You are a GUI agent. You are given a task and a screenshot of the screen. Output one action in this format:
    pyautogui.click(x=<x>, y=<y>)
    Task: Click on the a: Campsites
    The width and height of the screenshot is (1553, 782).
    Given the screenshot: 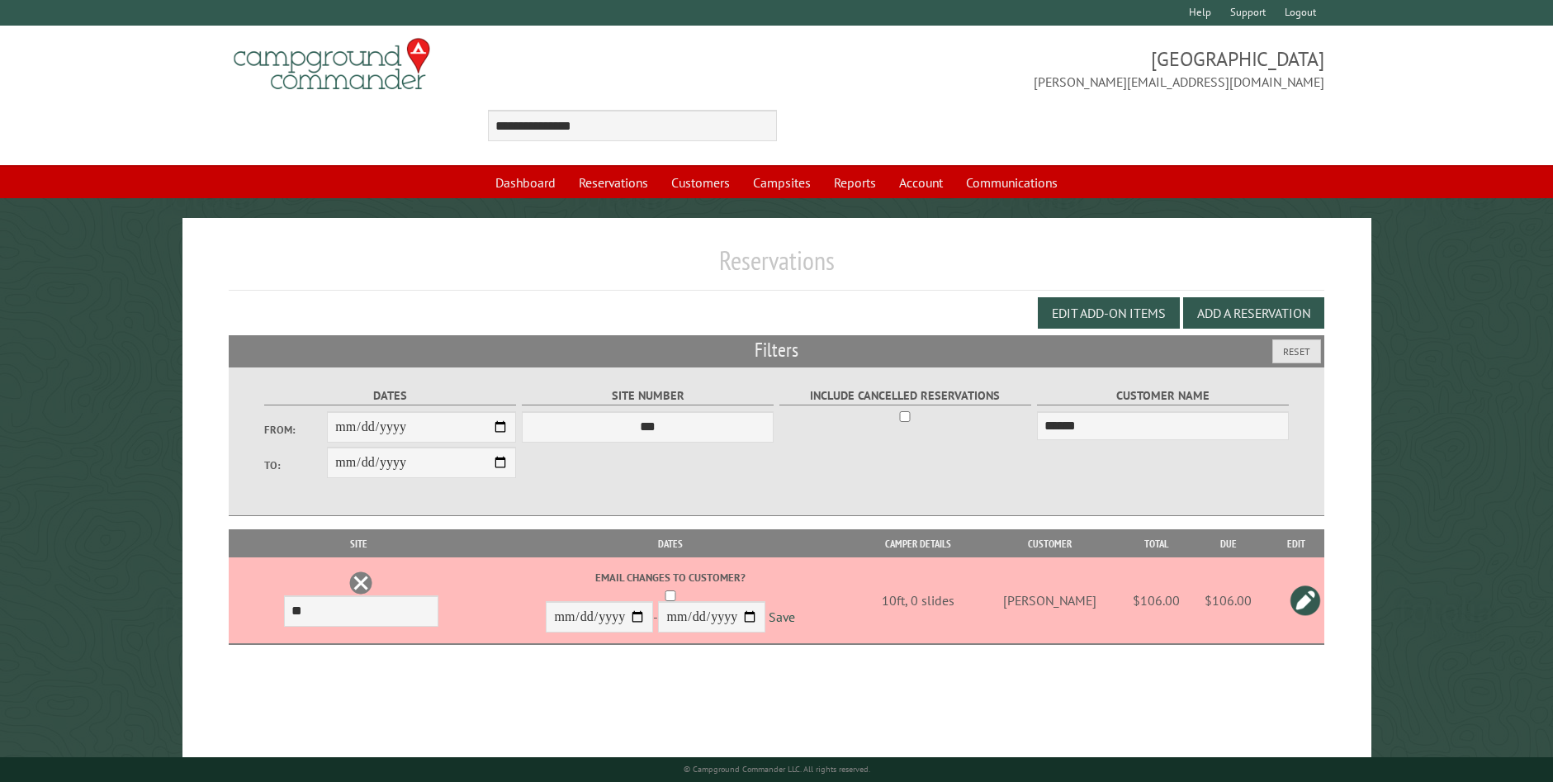 What is the action you would take?
    pyautogui.click(x=782, y=182)
    